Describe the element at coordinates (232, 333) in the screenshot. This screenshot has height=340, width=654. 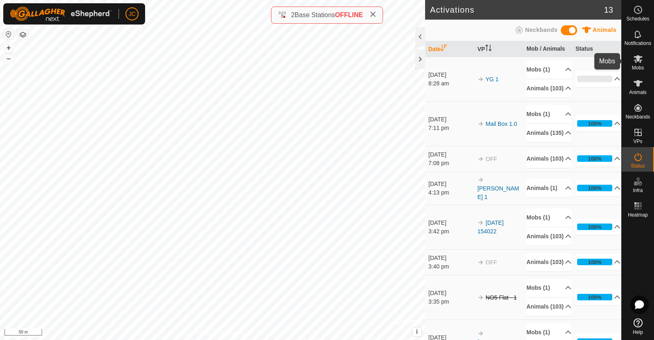
I see `a: Contact Us` at that location.